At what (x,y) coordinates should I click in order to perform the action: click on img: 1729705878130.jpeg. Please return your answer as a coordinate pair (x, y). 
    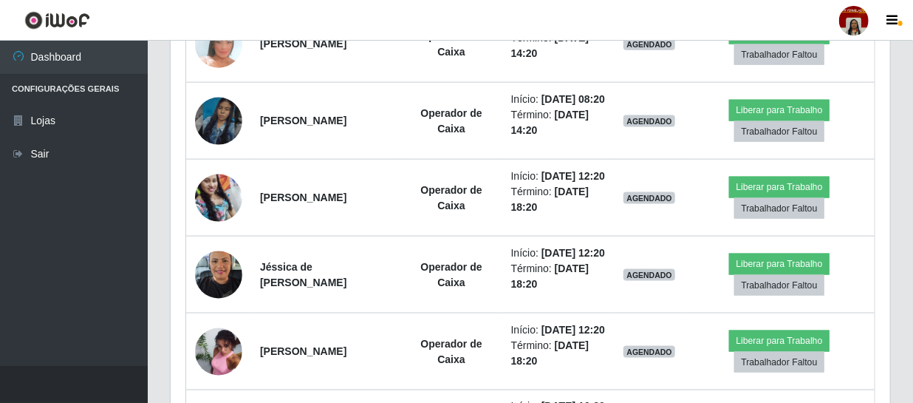
    Looking at the image, I should click on (219, 197).